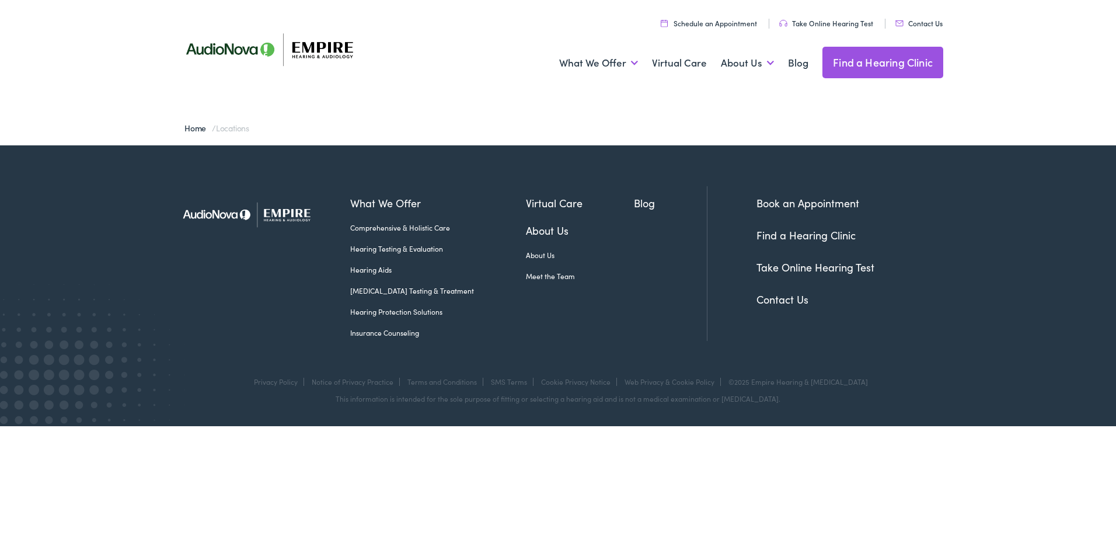 The height and width of the screenshot is (557, 1116). Describe the element at coordinates (438, 270) in the screenshot. I see `a: Hearing Aids` at that location.